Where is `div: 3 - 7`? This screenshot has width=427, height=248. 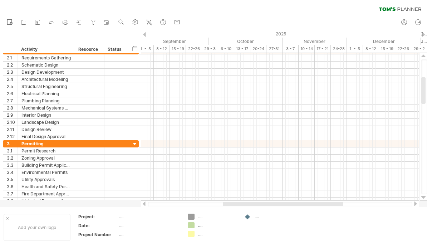 div: 3 - 7 is located at coordinates (290, 49).